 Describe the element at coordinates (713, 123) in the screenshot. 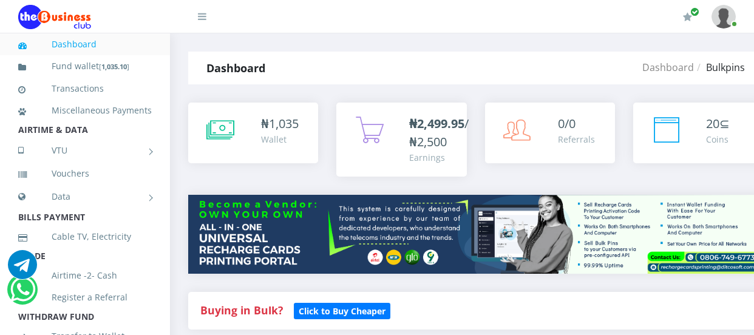

I see `span: 20` at that location.